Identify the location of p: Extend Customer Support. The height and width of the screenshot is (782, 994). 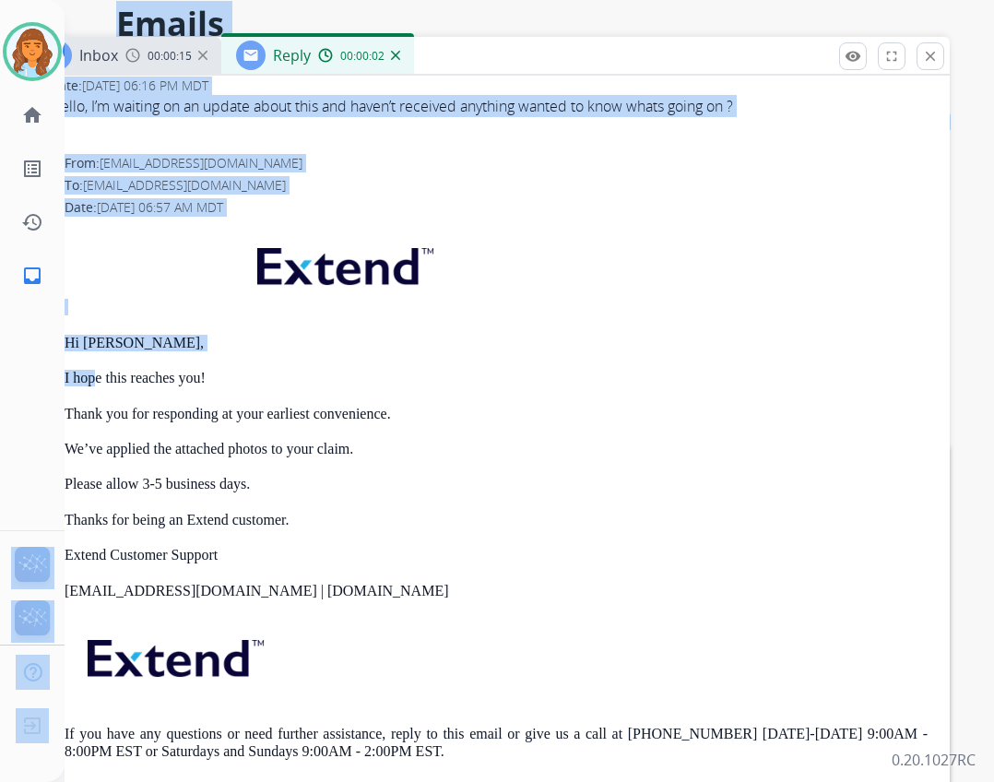
(496, 555).